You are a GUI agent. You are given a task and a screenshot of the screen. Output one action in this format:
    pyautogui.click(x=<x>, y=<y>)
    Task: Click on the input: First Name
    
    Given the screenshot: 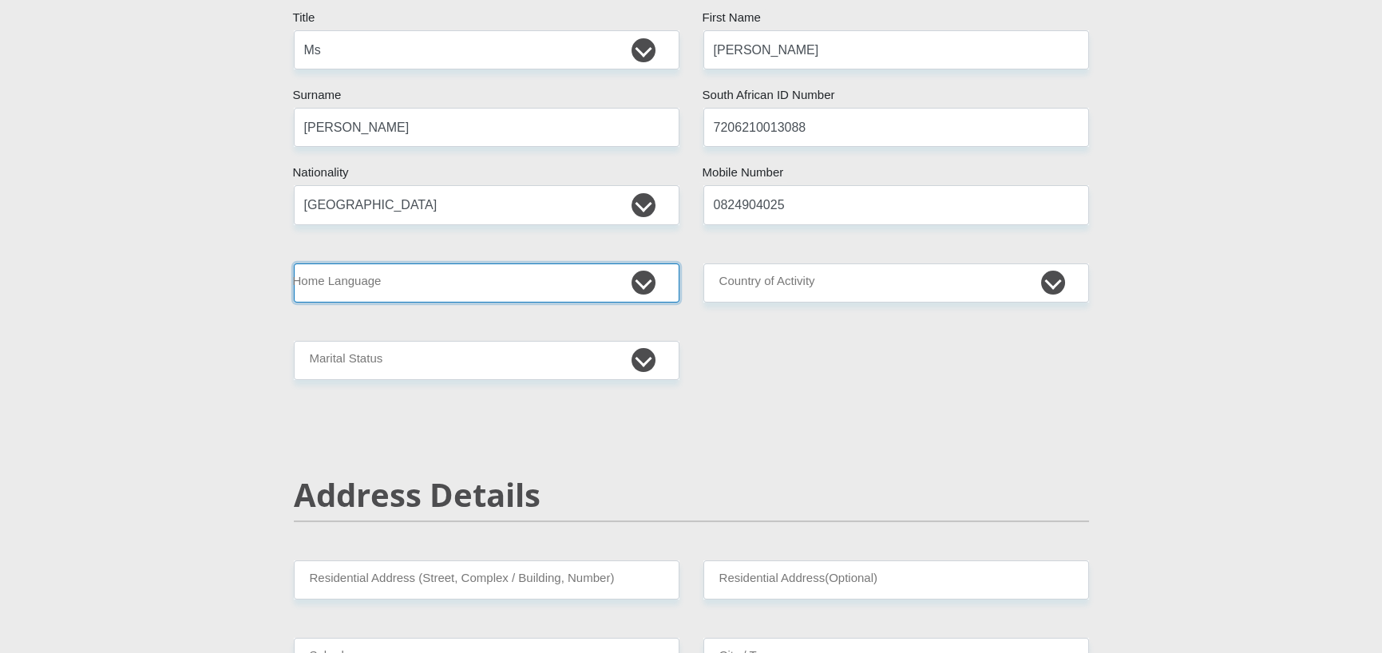 What is the action you would take?
    pyautogui.click(x=896, y=50)
    